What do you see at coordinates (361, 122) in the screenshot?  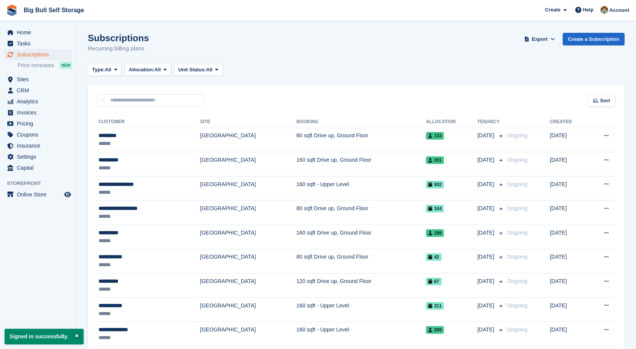 I see `th: Booking` at bounding box center [361, 122].